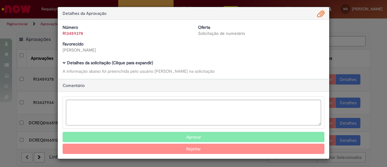 This screenshot has width=387, height=167. What do you see at coordinates (73, 44) in the screenshot?
I see `b: Favorecido` at bounding box center [73, 44].